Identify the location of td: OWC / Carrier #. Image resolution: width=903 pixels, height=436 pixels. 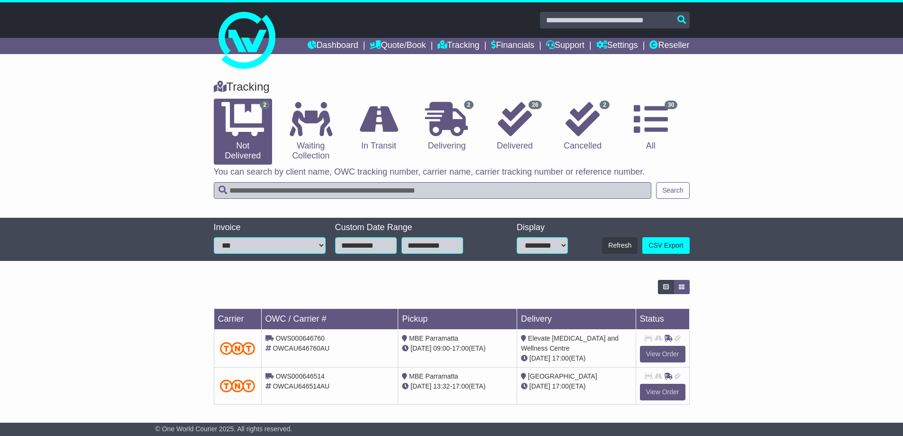
(329, 319).